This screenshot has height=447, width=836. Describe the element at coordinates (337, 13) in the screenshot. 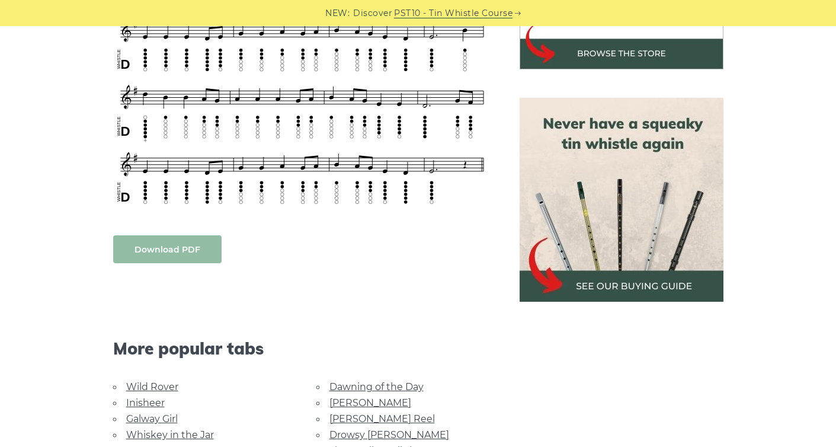

I see `span: NEW:` at that location.